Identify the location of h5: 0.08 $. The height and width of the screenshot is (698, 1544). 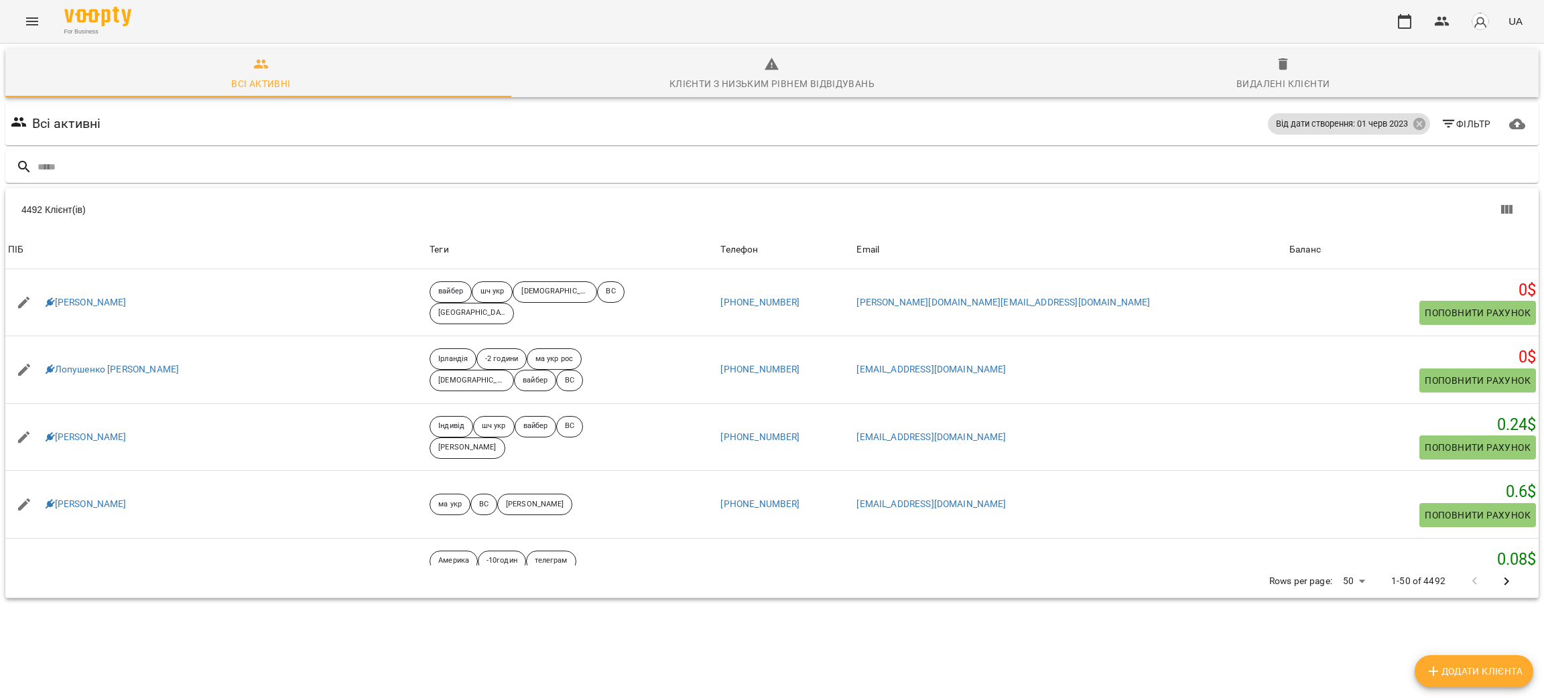
(1413, 560).